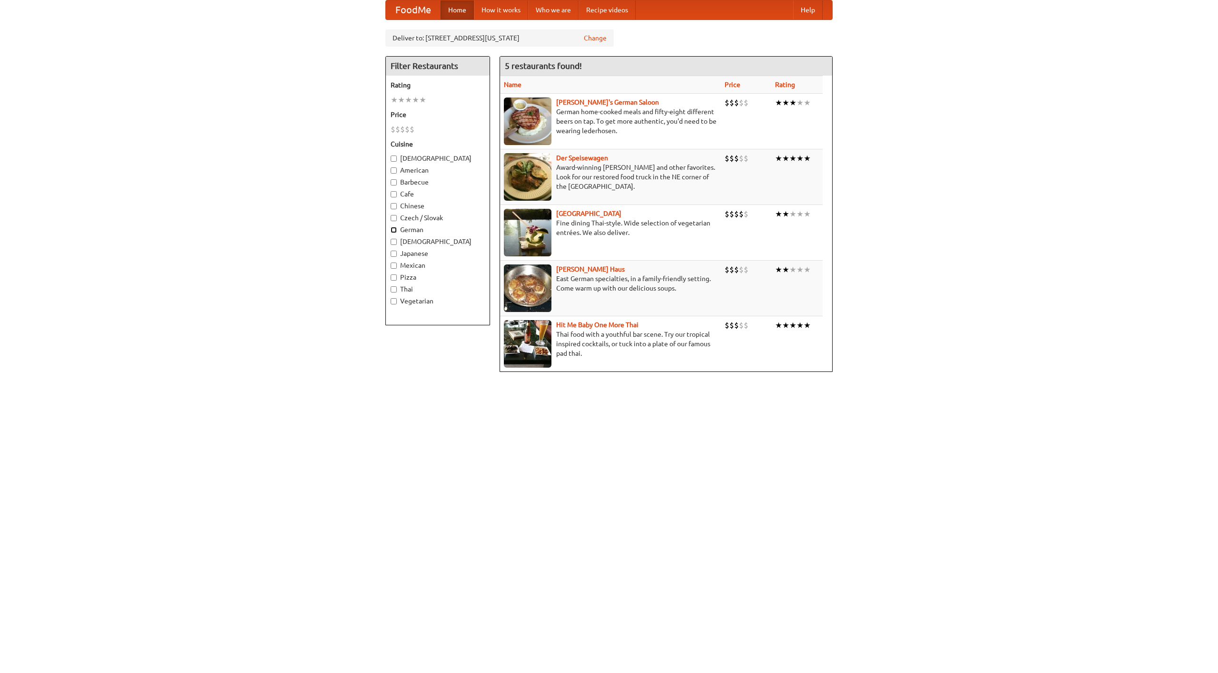 This screenshot has height=673, width=1218. Describe the element at coordinates (438, 301) in the screenshot. I see `label: Vegetarian` at that location.